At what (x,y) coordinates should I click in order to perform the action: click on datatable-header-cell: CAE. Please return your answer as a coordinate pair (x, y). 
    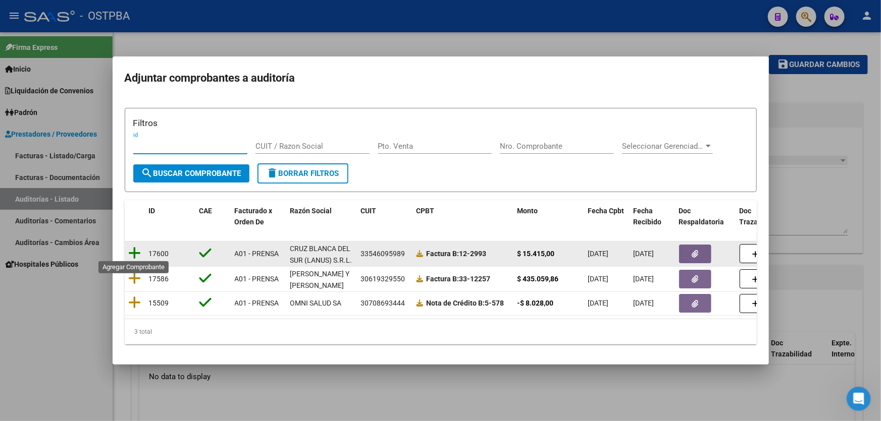
    Looking at the image, I should click on (213, 217).